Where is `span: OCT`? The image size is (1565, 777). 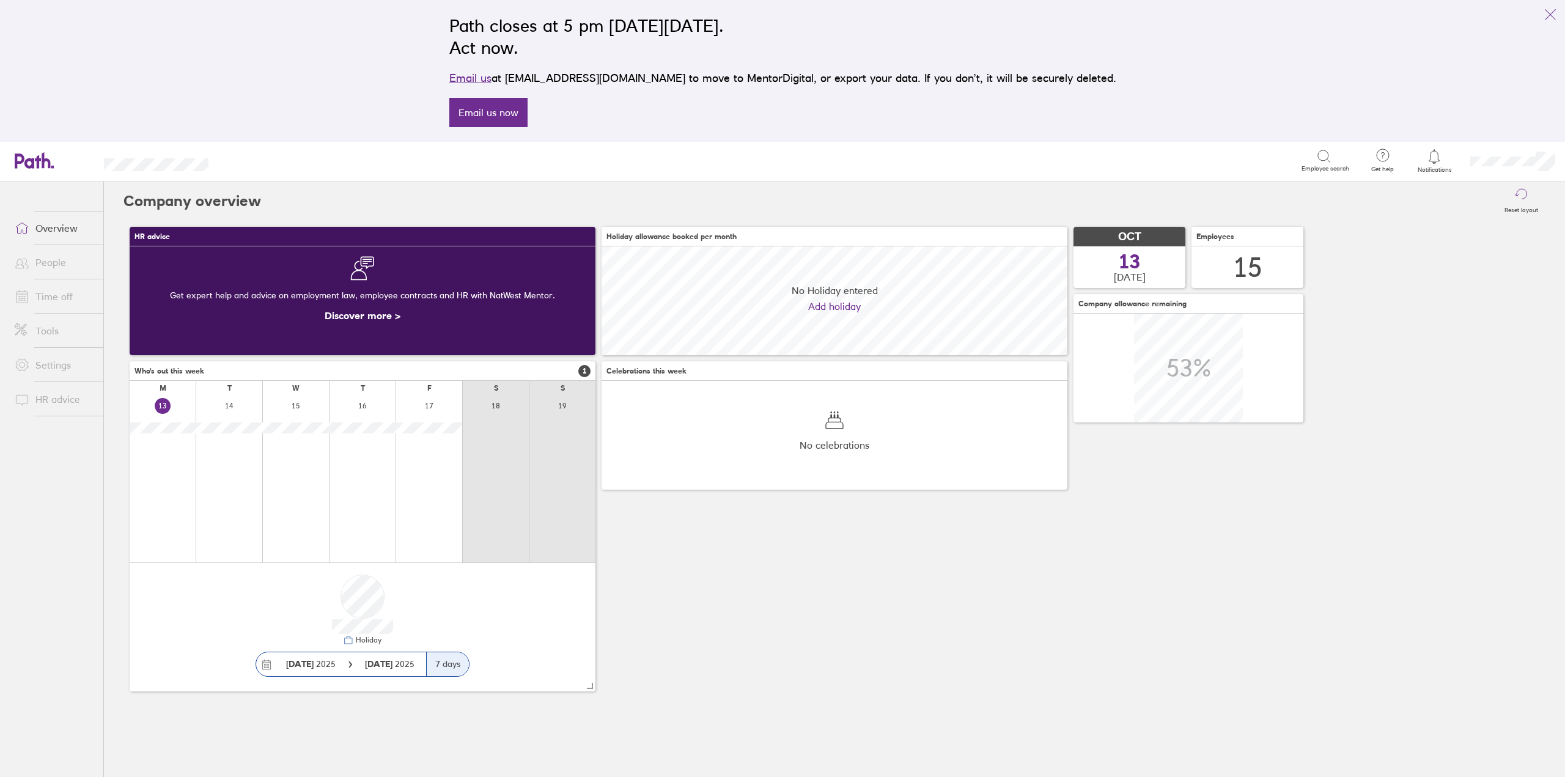
span: OCT is located at coordinates (1130, 237).